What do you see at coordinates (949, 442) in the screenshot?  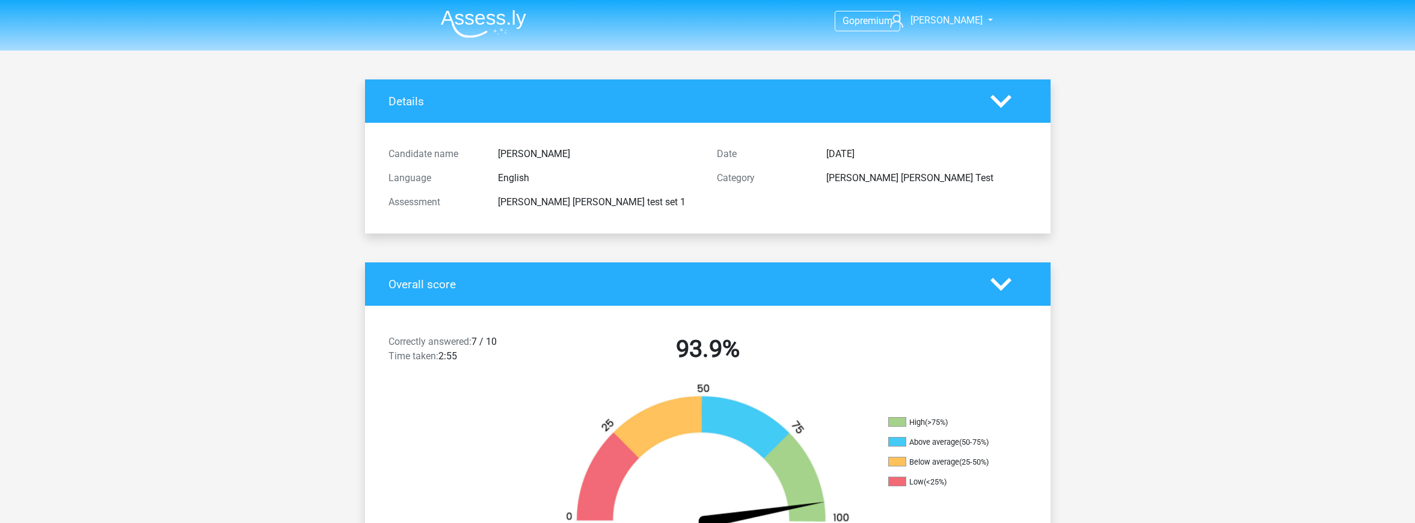 I see `li: Above average` at bounding box center [949, 442].